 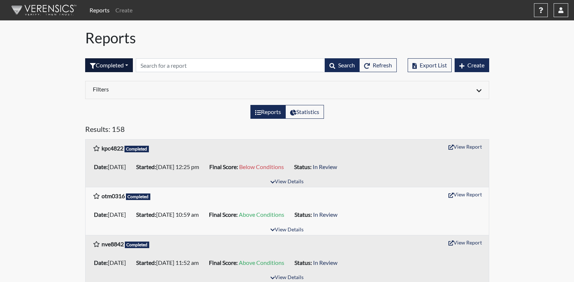 I want to click on a: Create, so click(x=124, y=10).